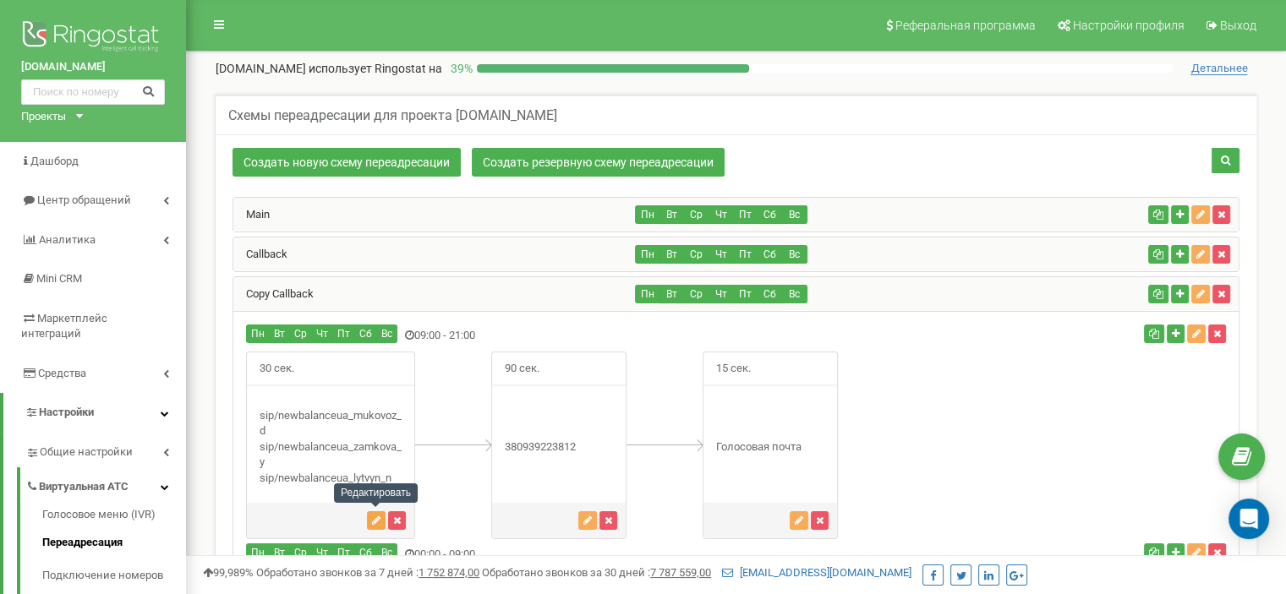 The image size is (1286, 594). I want to click on div: Голосовая почта, so click(770, 447).